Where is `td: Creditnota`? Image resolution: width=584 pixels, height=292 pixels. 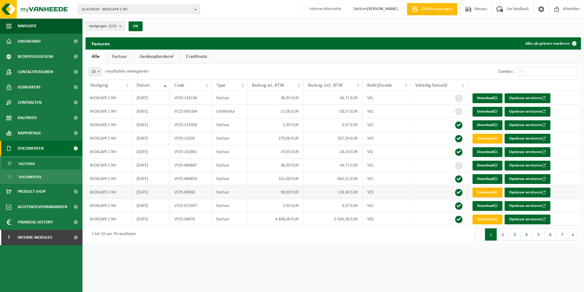 td: Creditnota is located at coordinates (230, 111).